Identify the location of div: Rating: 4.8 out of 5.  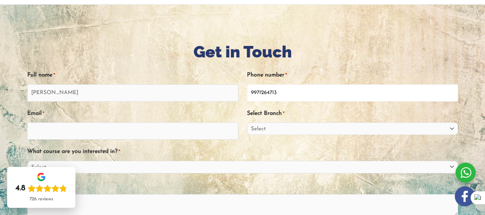
(41, 188).